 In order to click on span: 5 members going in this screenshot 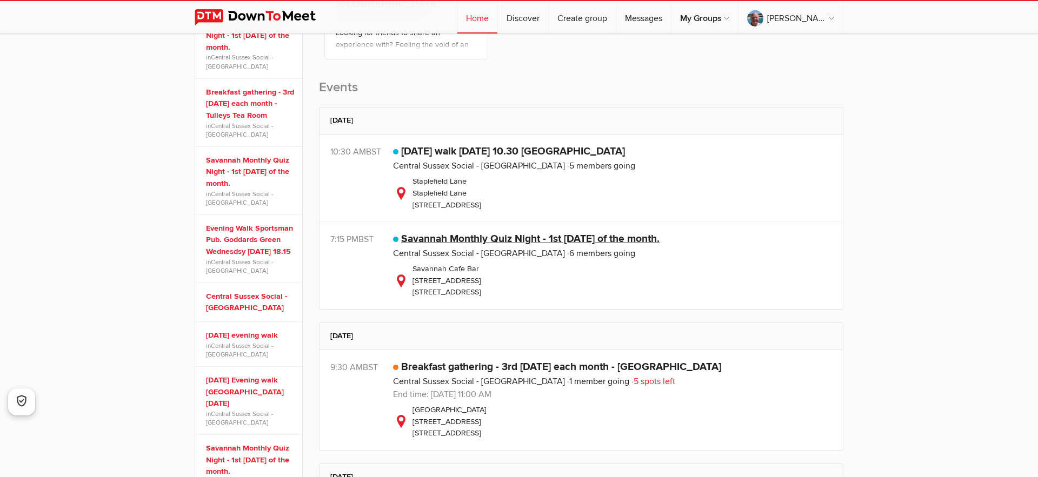, I will do `click(601, 166)`.